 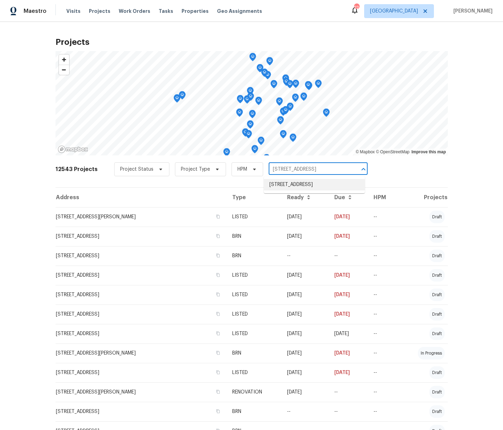 I want to click on th: Type, so click(x=254, y=197).